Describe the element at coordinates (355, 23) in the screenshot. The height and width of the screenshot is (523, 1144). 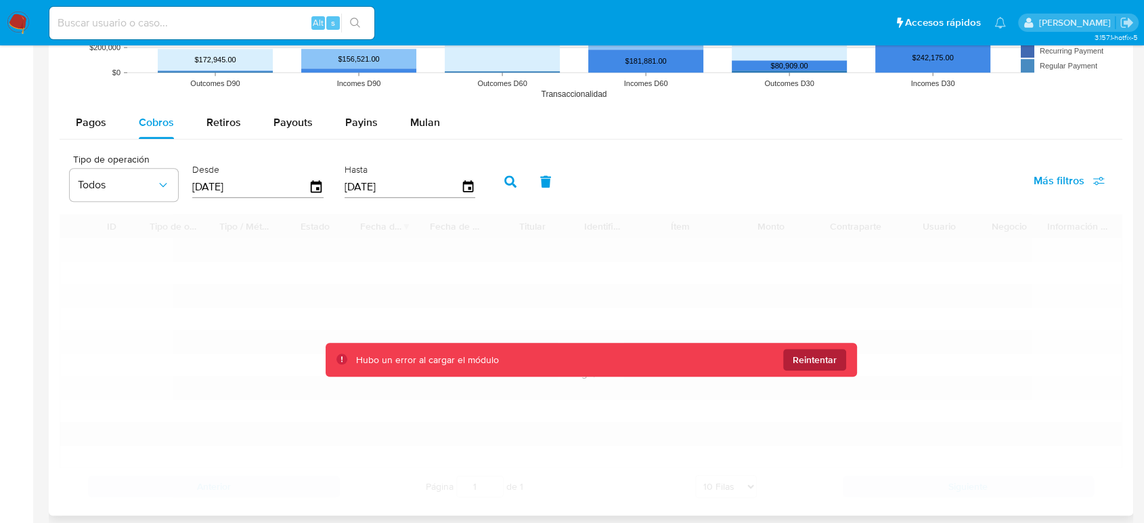
I see `button: search-icon` at that location.